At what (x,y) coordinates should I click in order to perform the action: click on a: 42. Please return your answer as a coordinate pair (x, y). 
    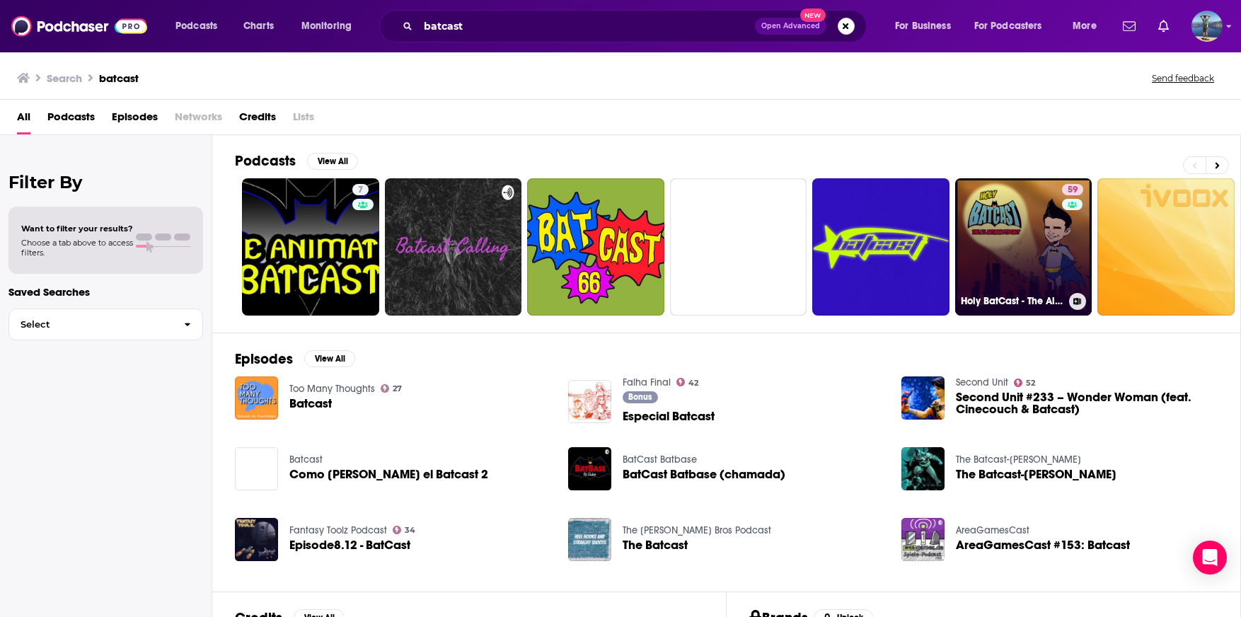
    Looking at the image, I should click on (688, 382).